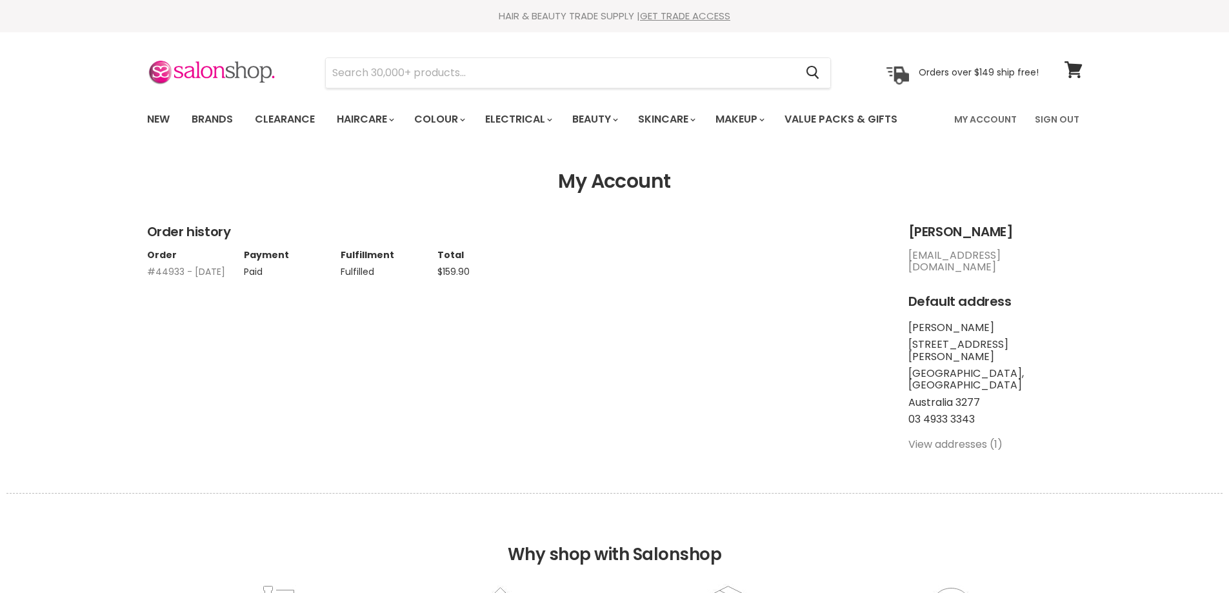 The height and width of the screenshot is (593, 1229). I want to click on th: Order, so click(196, 255).